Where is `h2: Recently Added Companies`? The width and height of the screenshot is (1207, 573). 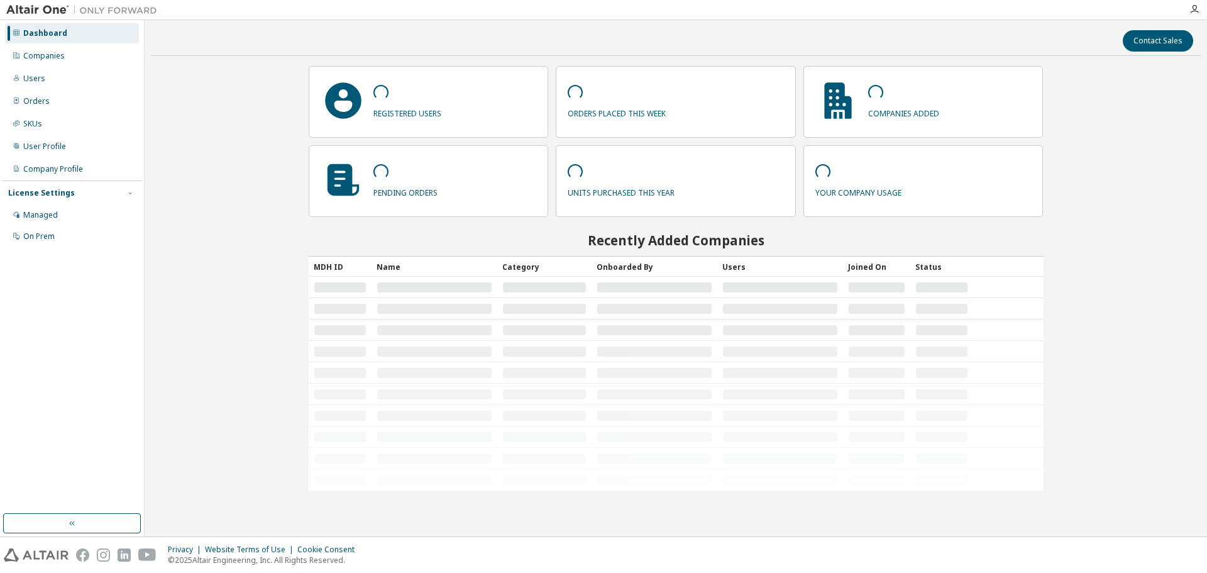
h2: Recently Added Companies is located at coordinates (676, 240).